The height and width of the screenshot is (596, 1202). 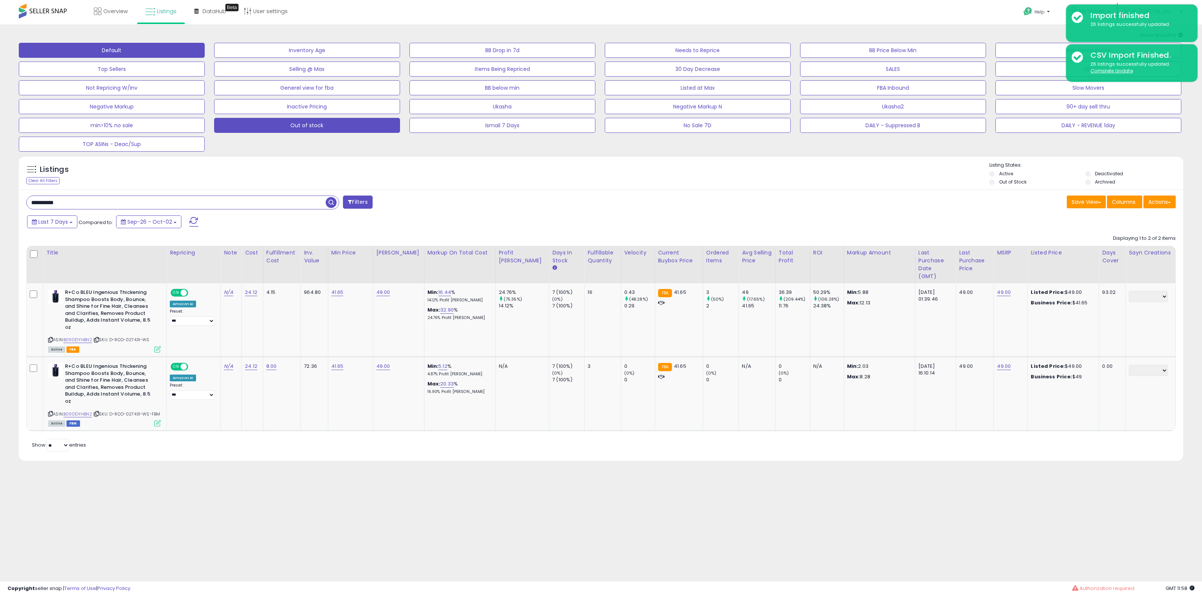 What do you see at coordinates (697, 107) in the screenshot?
I see `button: Negative Markup N` at bounding box center [697, 107].